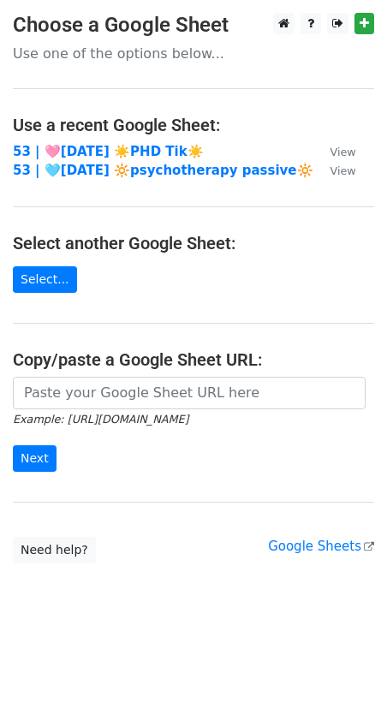  What do you see at coordinates (189, 393) in the screenshot?
I see `input: Paste your Google Sheet URL here` at bounding box center [189, 393].